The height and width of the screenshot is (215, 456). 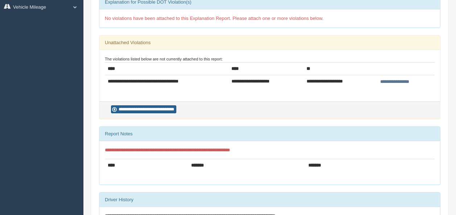 What do you see at coordinates (269, 134) in the screenshot?
I see `div: Report Notes` at bounding box center [269, 134].